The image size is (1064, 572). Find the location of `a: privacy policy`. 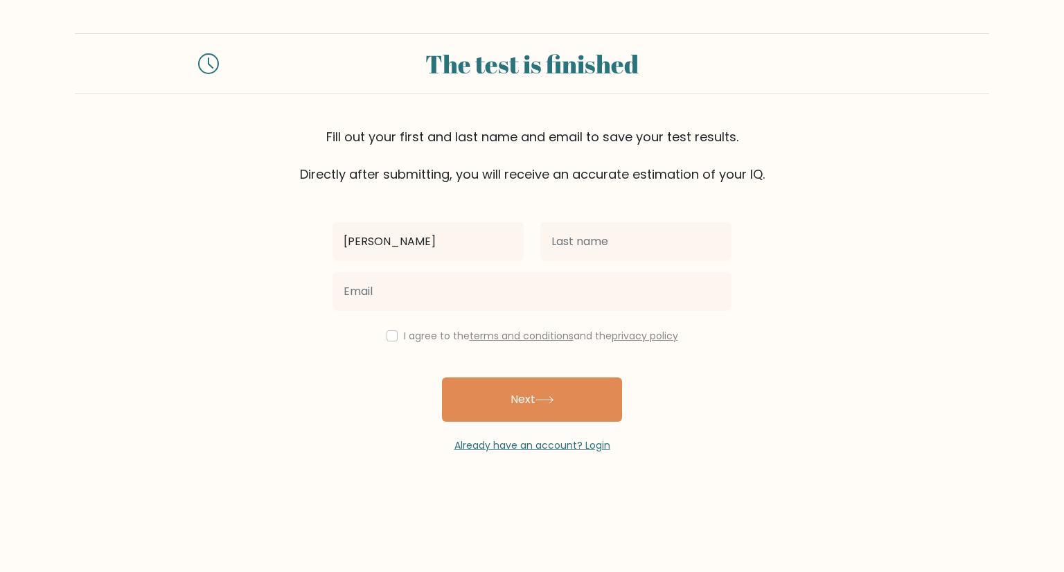

a: privacy policy is located at coordinates (645, 336).